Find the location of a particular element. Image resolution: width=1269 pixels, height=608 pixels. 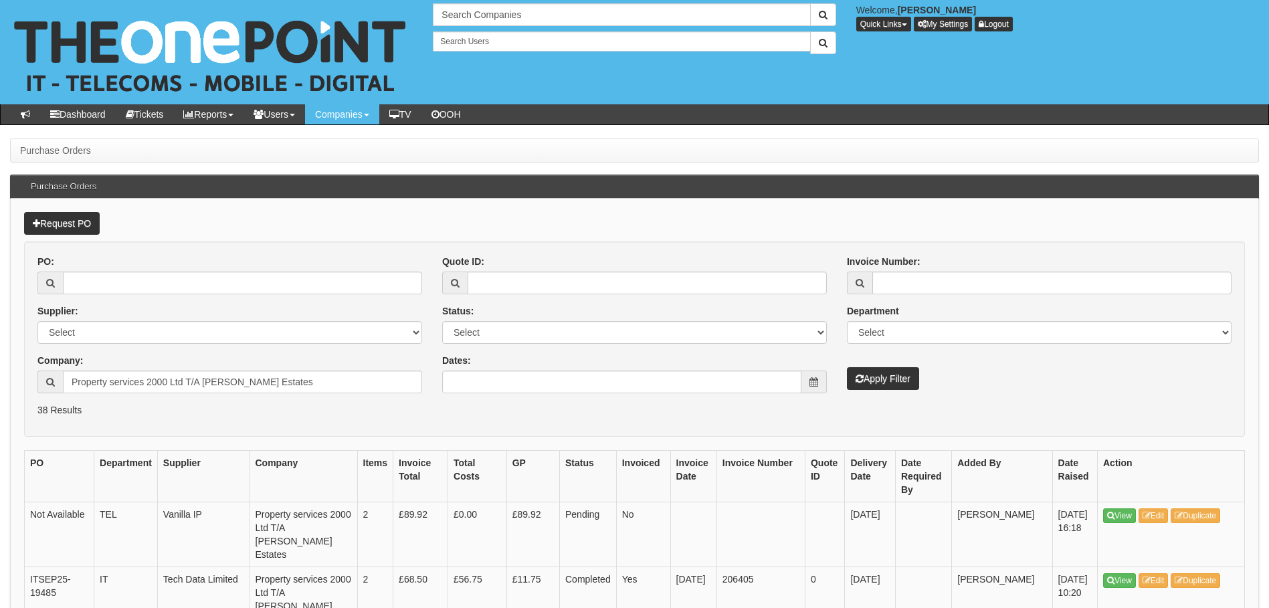

label: Company: is located at coordinates (60, 361).